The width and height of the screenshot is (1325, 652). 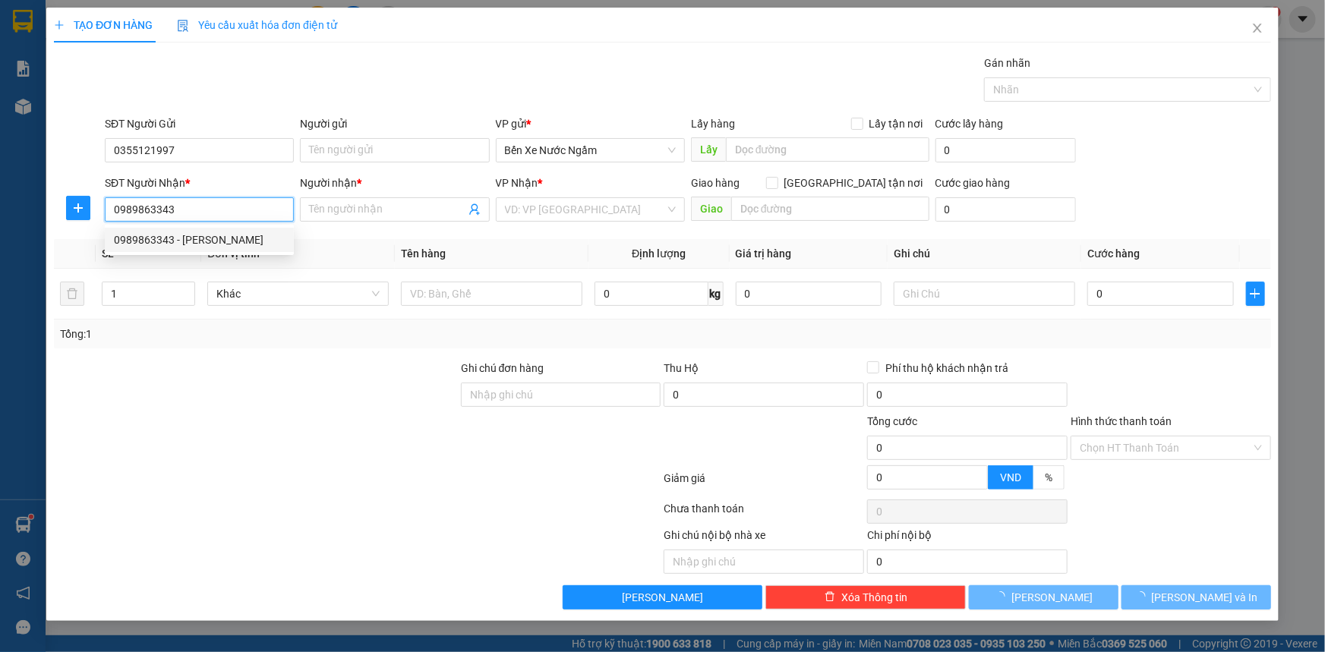 I want to click on div: SĐT Người Gửi, so click(x=199, y=124).